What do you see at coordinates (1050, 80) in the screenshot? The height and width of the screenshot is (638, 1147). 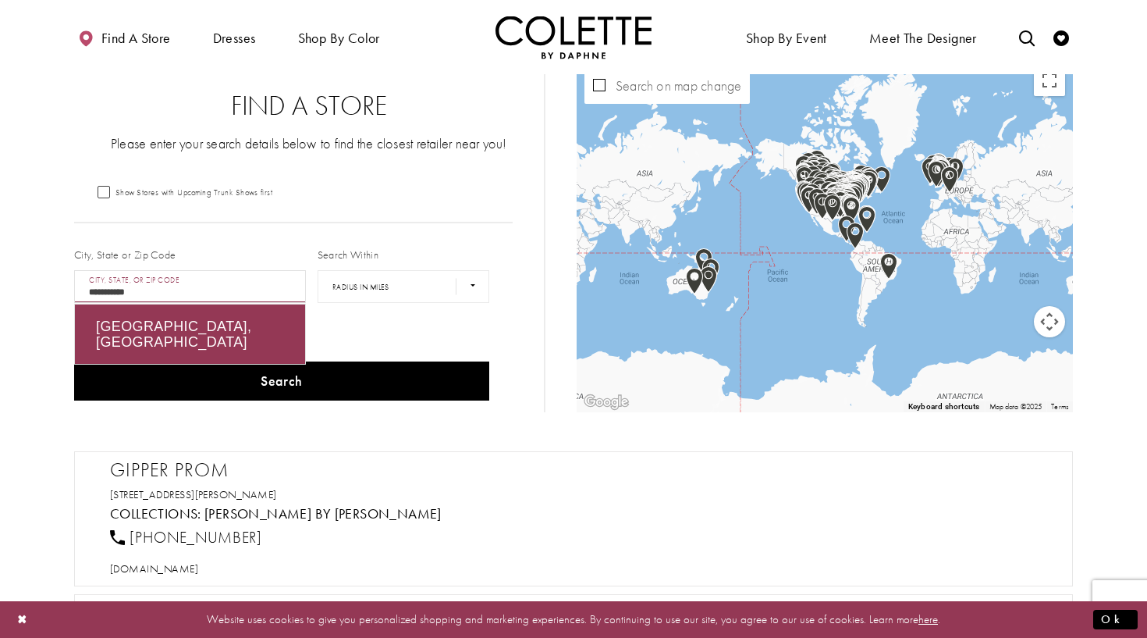 I see `button: Toggle fullscreen view` at bounding box center [1050, 80].